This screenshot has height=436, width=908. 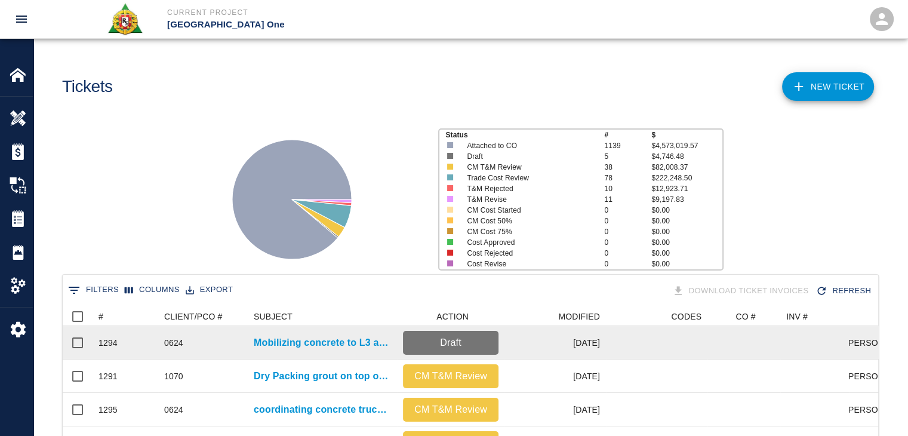 What do you see at coordinates (528, 146) in the screenshot?
I see `p: Attached to CO` at bounding box center [528, 146].